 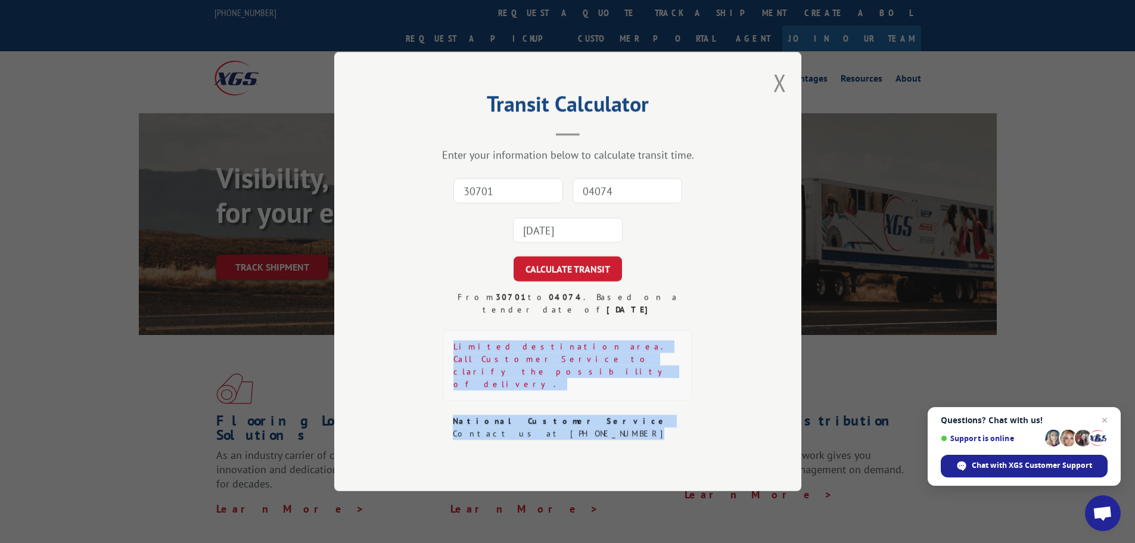 I want to click on span: Chat with XGS Customer Support, so click(x=1032, y=465).